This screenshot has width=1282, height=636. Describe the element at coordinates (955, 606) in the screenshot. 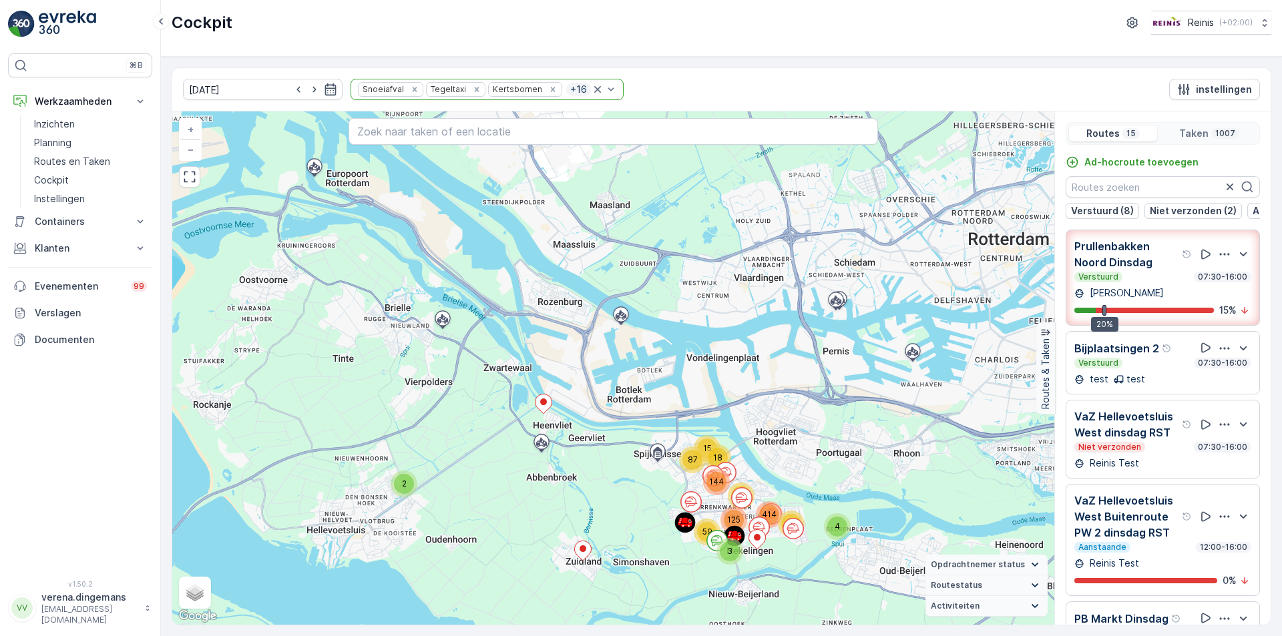

I see `span: Activiteiten` at that location.